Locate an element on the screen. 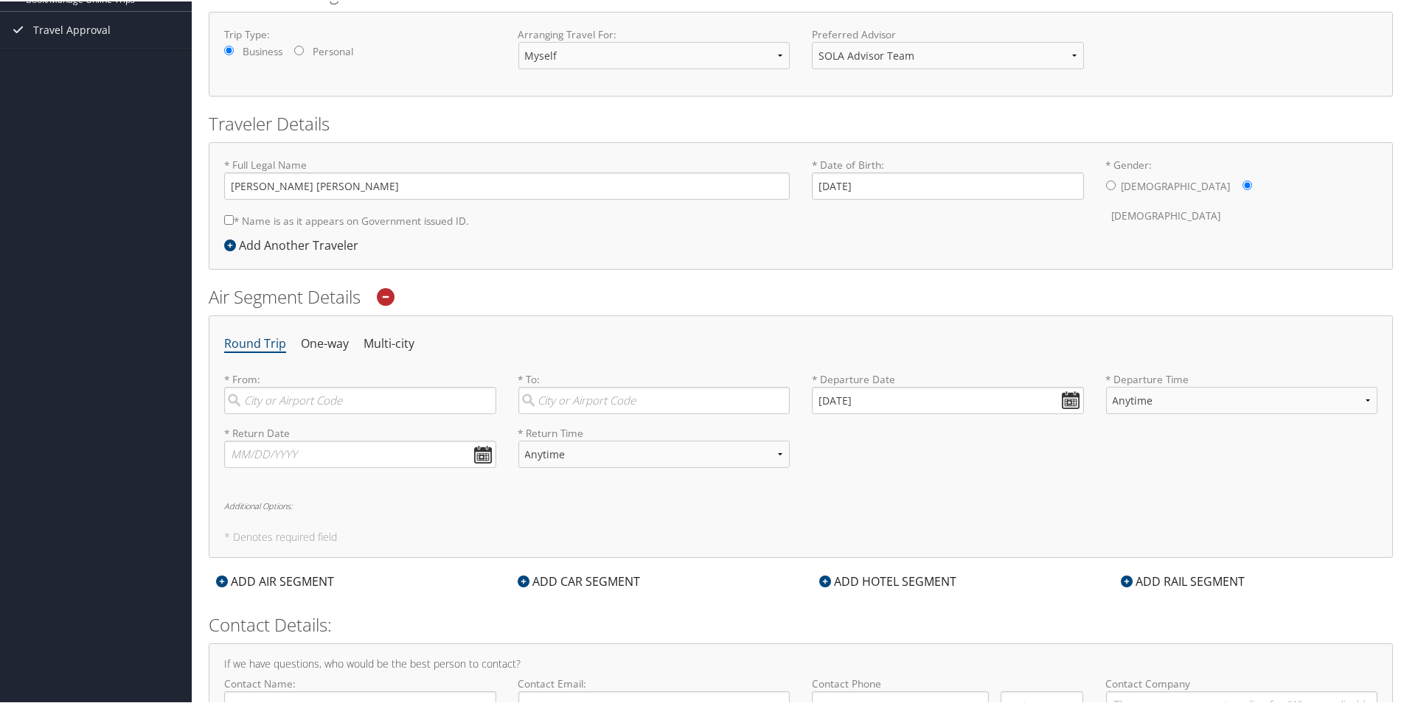 The image size is (1404, 703). li: Round Trip is located at coordinates (255, 343).